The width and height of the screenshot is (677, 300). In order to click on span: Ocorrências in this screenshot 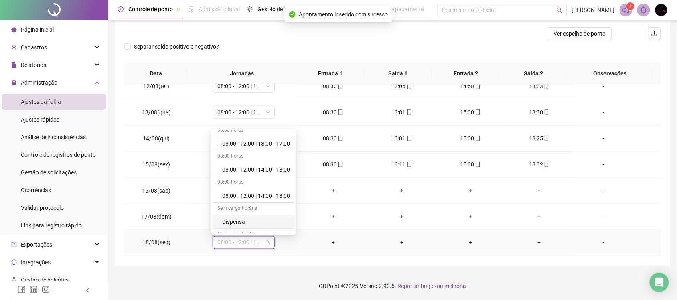, I will do `click(36, 190)`.